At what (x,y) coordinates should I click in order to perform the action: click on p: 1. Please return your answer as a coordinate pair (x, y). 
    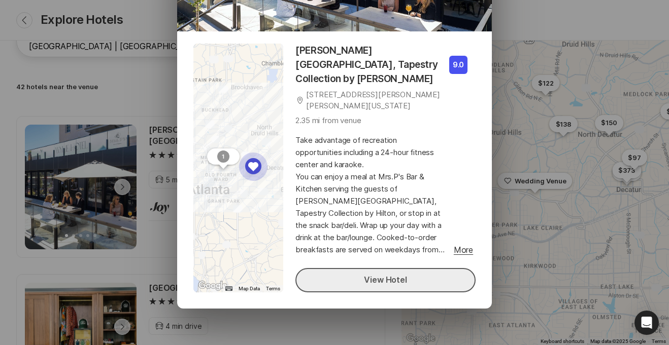
    Looking at the image, I should click on (223, 156).